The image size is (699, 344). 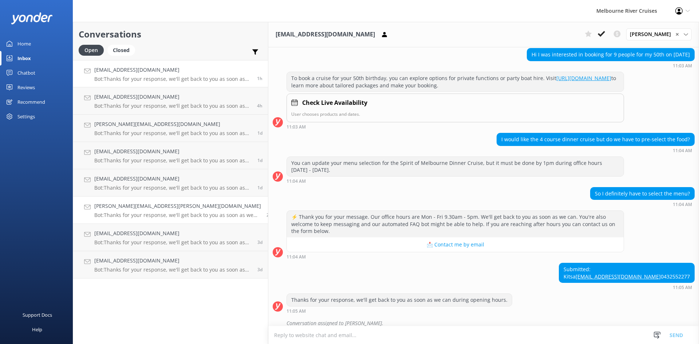 What do you see at coordinates (32, 18) in the screenshot?
I see `img: yonder-white-logo.png` at bounding box center [32, 18].